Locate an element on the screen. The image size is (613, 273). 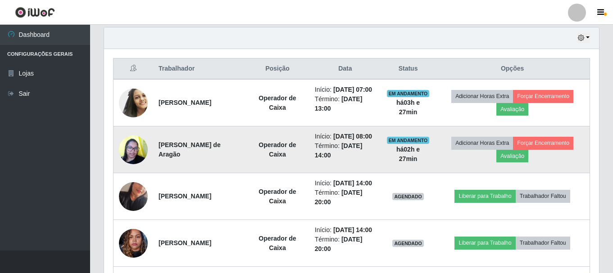
th: Data is located at coordinates (345, 69).